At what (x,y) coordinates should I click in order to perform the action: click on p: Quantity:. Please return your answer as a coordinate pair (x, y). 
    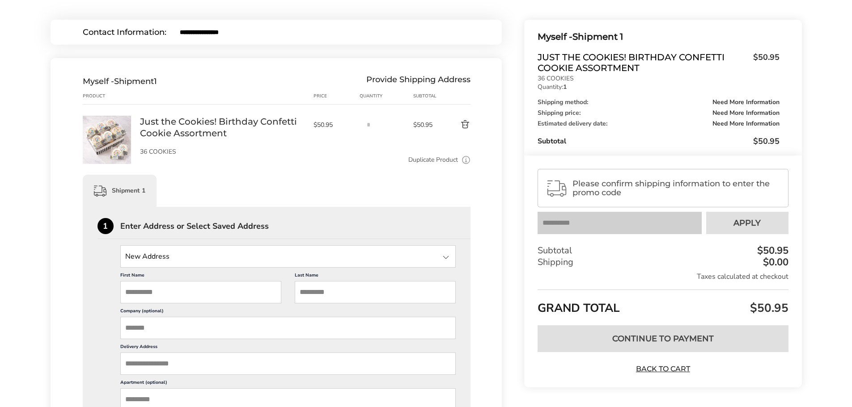
    Looking at the image, I should click on (658, 87).